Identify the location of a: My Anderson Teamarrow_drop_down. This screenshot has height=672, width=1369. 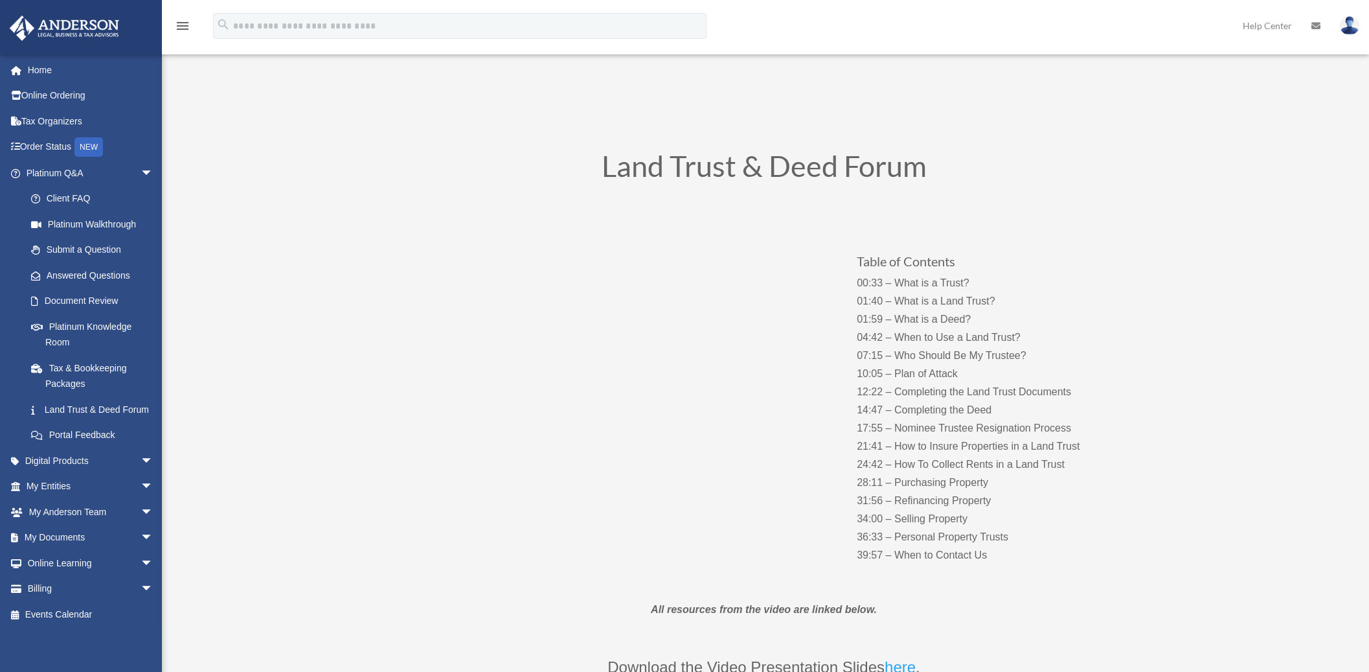
(91, 512).